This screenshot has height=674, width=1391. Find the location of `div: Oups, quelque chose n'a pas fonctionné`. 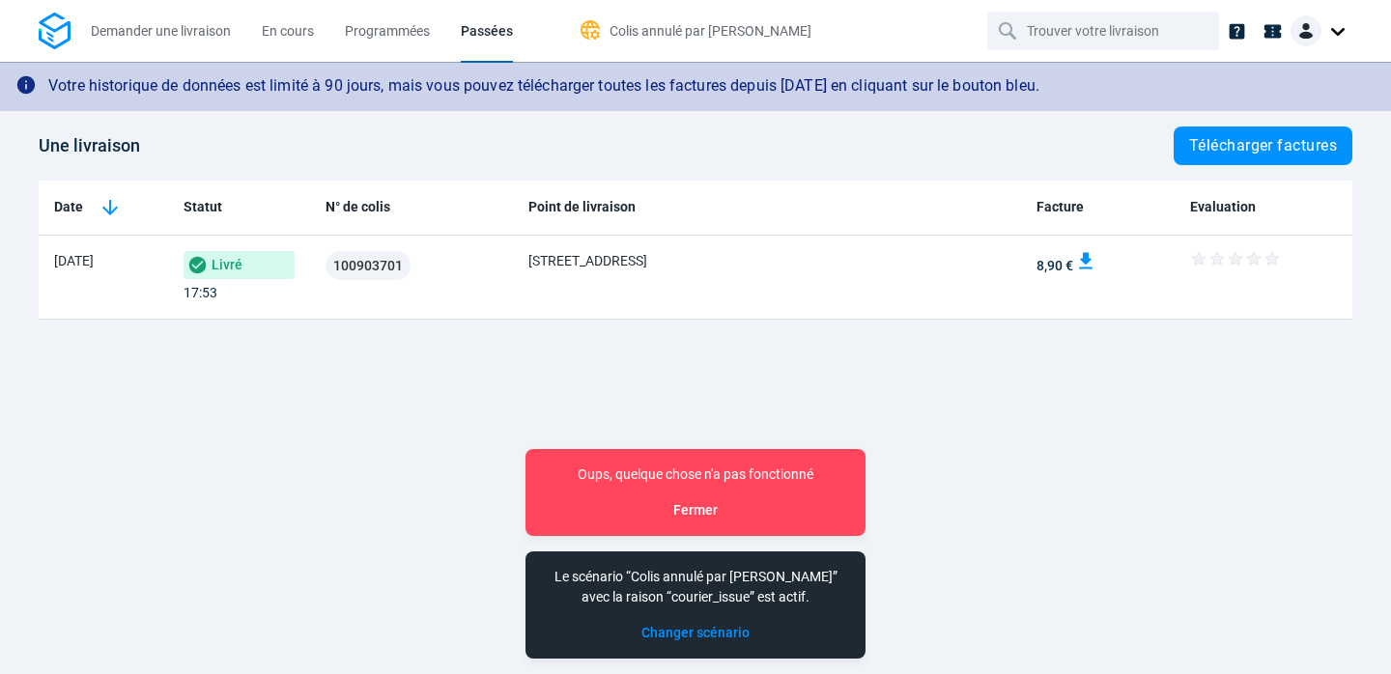

div: Oups, quelque chose n'a pas fonctionné is located at coordinates (696, 474).